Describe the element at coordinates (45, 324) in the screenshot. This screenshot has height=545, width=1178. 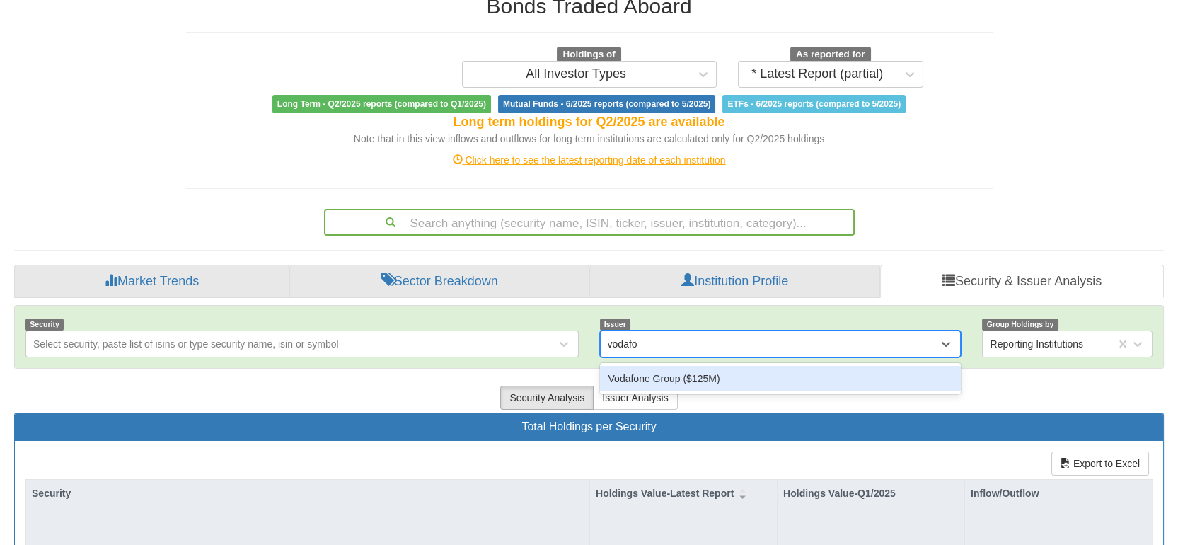
I see `span: Security` at that location.